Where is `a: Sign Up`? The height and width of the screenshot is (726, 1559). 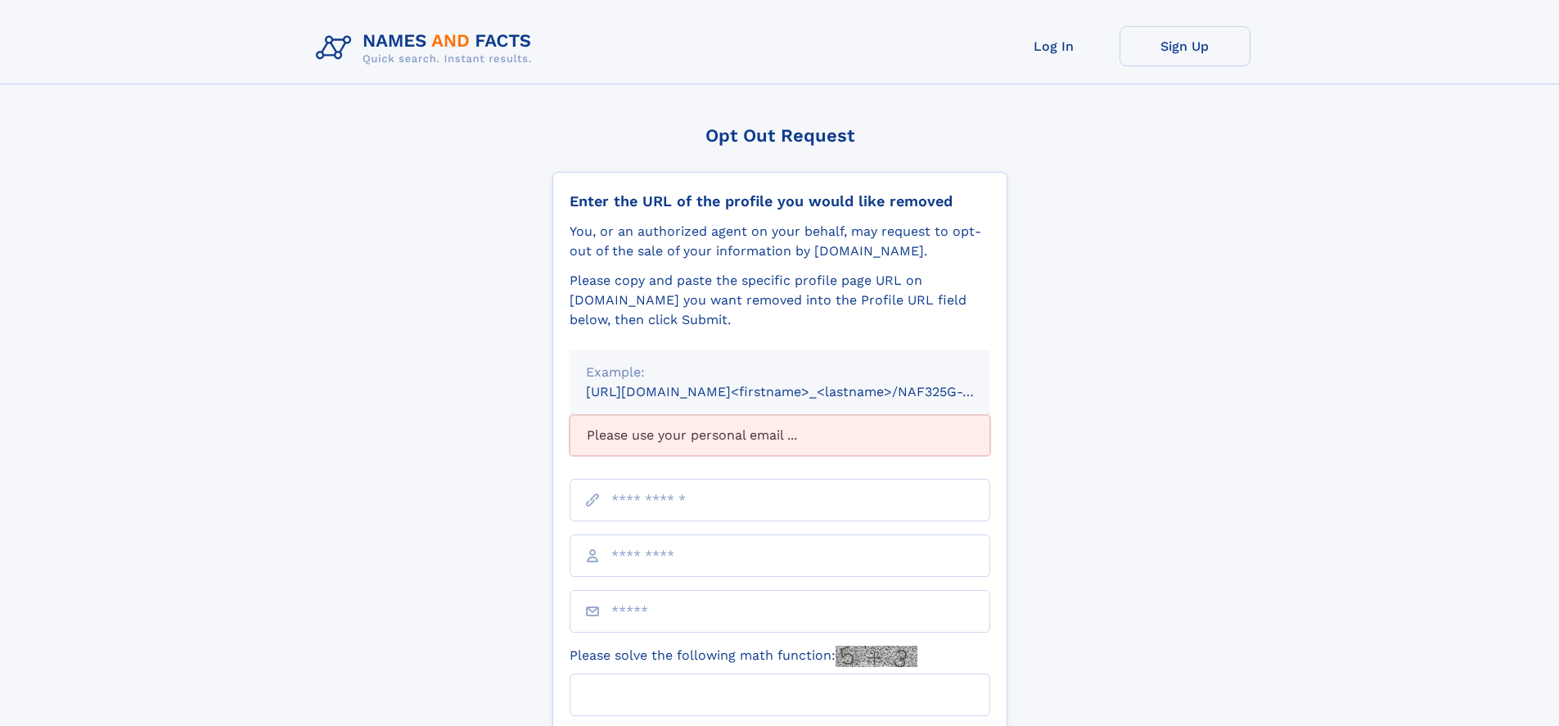 a: Sign Up is located at coordinates (1185, 46).